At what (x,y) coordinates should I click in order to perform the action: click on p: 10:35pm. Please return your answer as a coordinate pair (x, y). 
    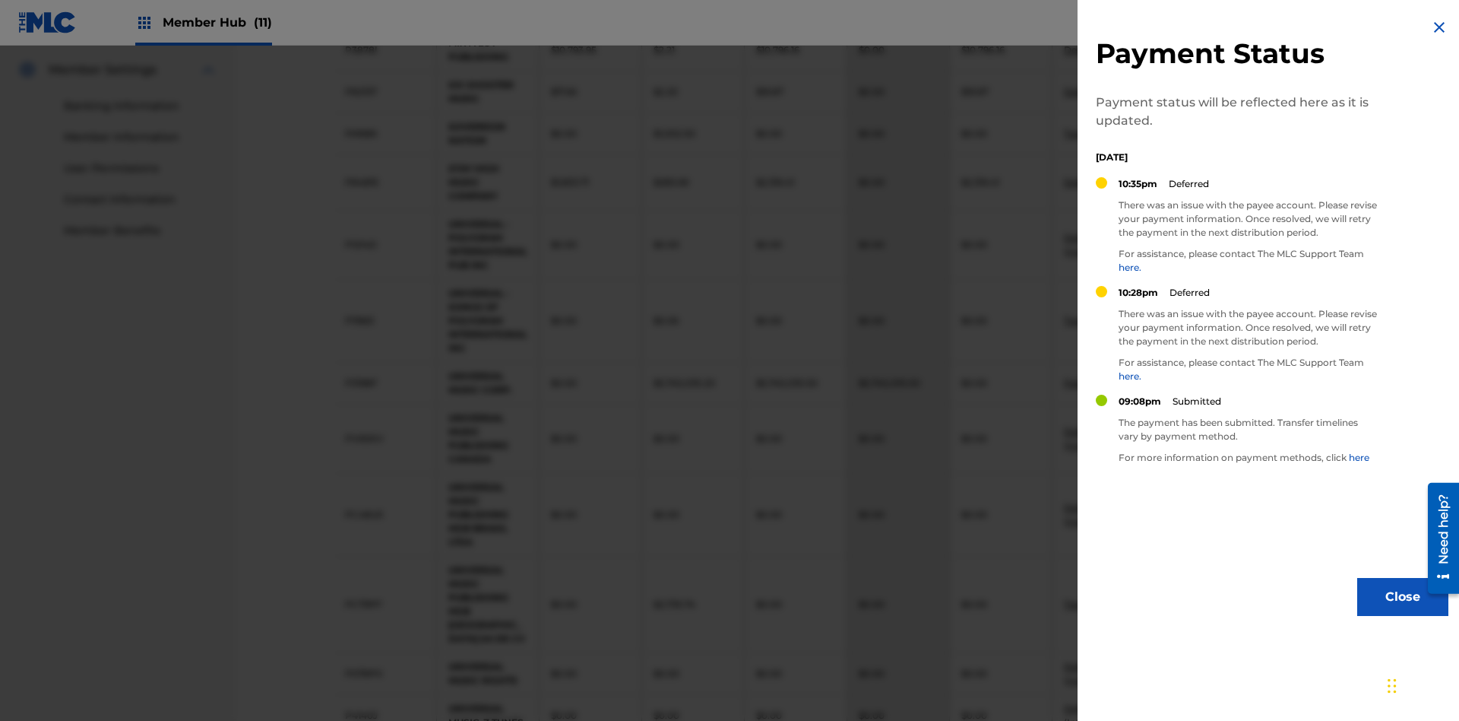
    Looking at the image, I should click on (1138, 184).